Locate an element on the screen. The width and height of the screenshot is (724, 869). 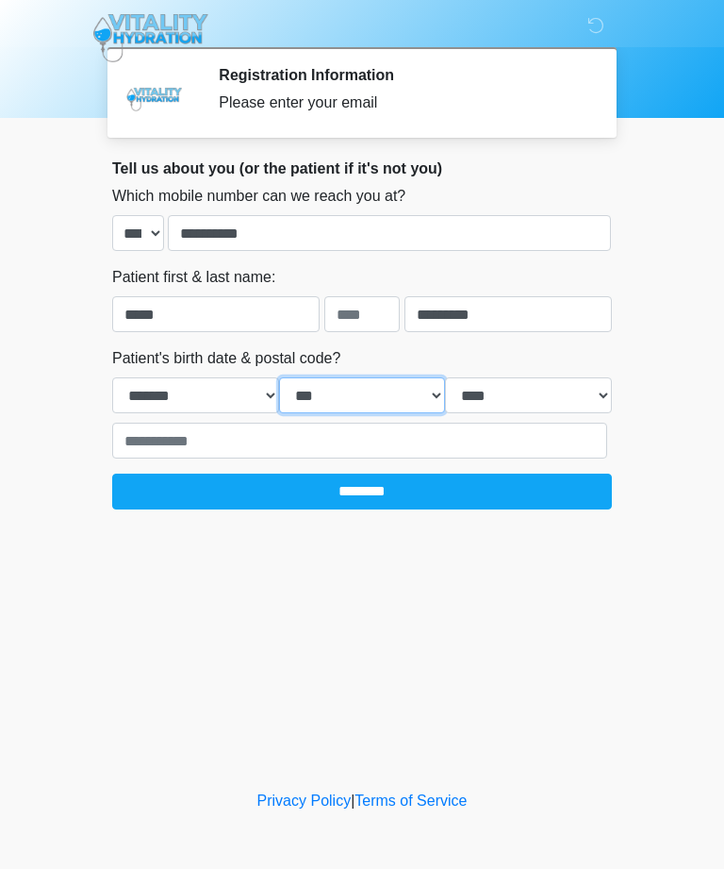
a: Terms of Service is located at coordinates (410, 800).